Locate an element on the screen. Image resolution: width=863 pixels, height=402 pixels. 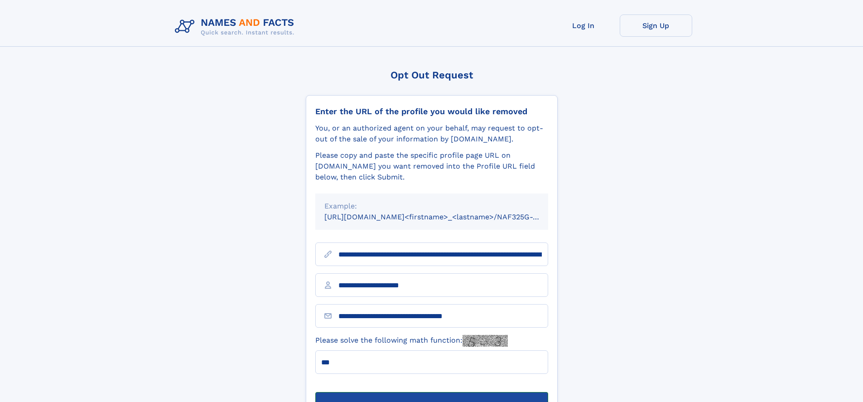
label: Please solve the following math function: is located at coordinates (411, 341).